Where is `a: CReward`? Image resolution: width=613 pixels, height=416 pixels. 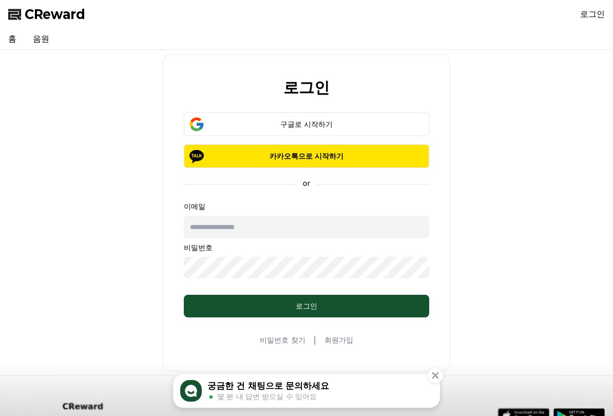 a: CReward is located at coordinates (47, 14).